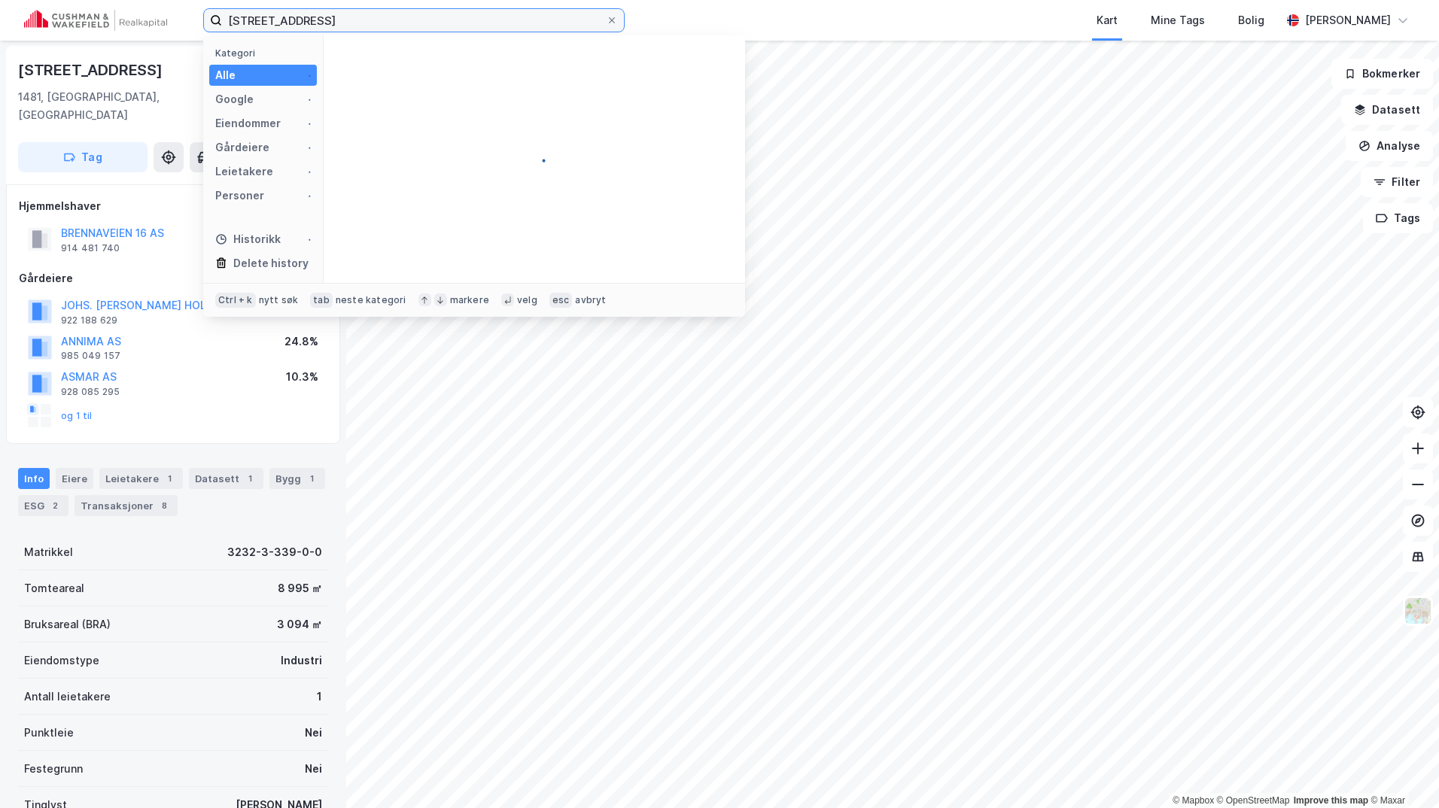 This screenshot has height=808, width=1439. Describe the element at coordinates (173, 206) in the screenshot. I see `div: Hjemmelshaver` at that location.